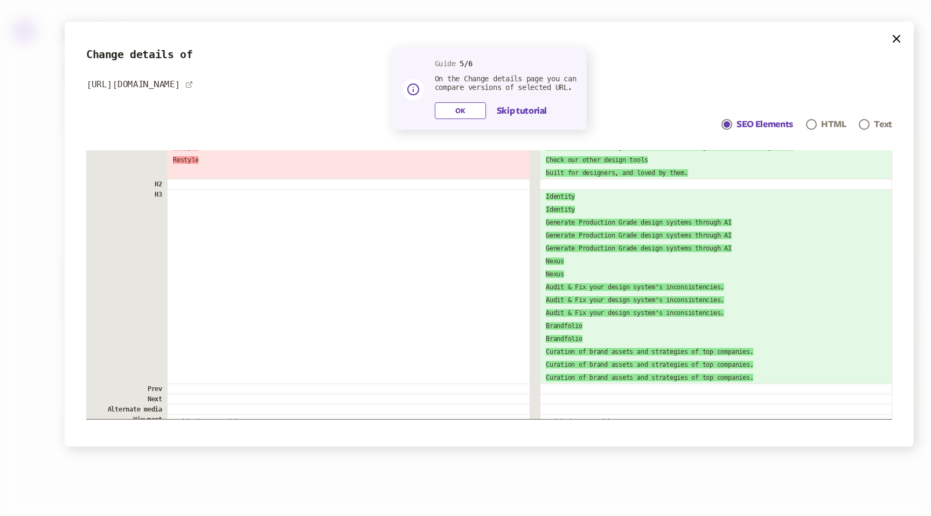 This screenshot has width=931, height=516. I want to click on p: SEO Elements, so click(765, 125).